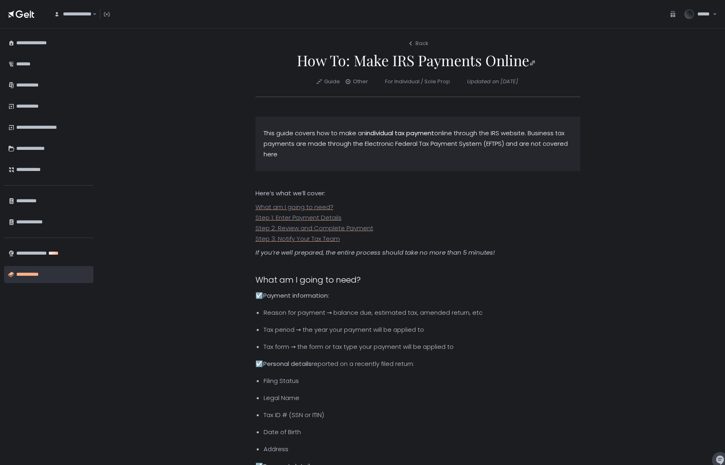 The image size is (725, 465). What do you see at coordinates (375, 252) in the screenshot?
I see `em: If you’re well prepared, the entire process should take no more than 5 minutes!` at bounding box center [375, 252].